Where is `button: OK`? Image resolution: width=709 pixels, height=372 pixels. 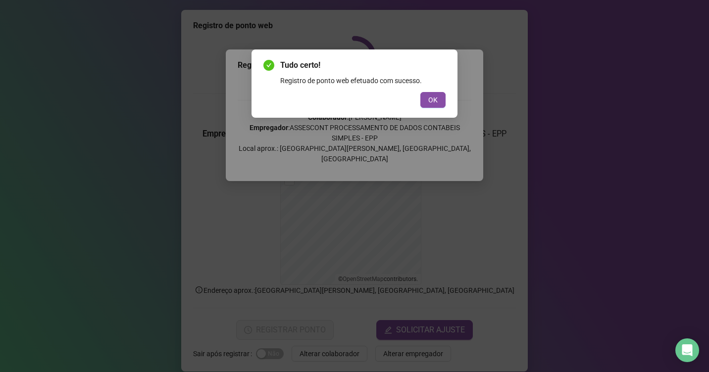
button: OK is located at coordinates (432, 100).